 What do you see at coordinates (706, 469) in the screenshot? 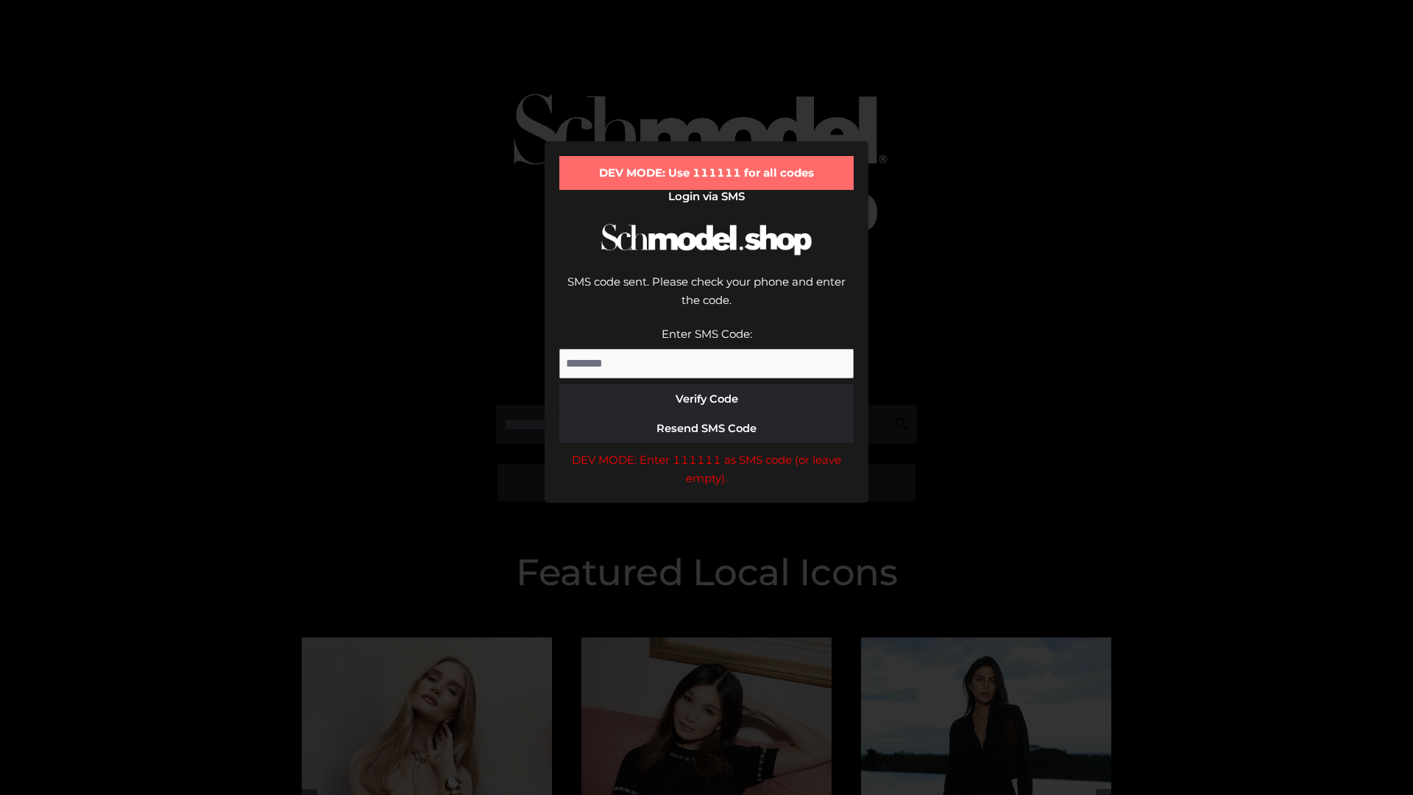
I see `div: DEV MODE: Enter 111111 as SMS code (or leave empty).` at bounding box center [706, 469].